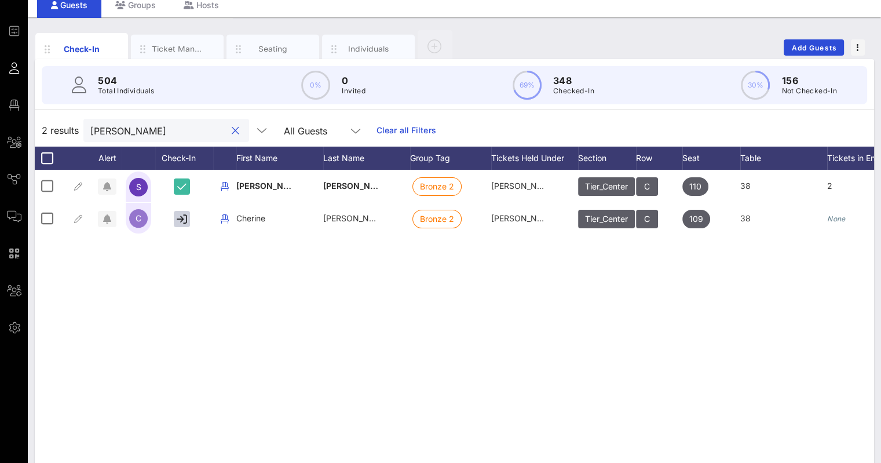 Image resolution: width=881 pixels, height=463 pixels. Describe the element at coordinates (280, 158) in the screenshot. I see `div: First Name` at that location.